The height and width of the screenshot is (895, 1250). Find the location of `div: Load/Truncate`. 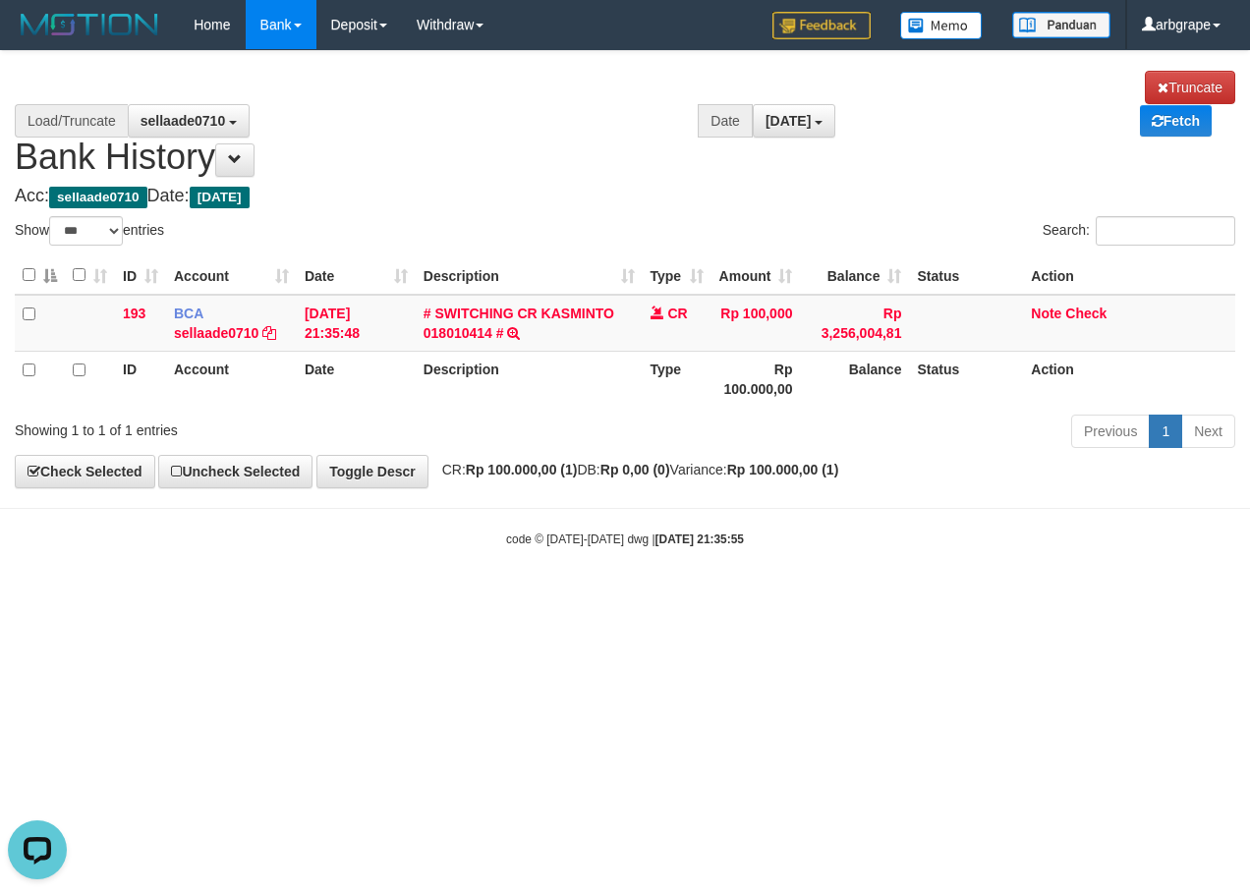

div: Load/Truncate is located at coordinates (71, 121).